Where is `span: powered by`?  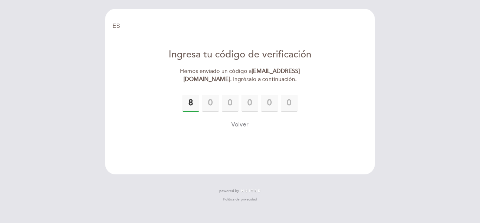 span: powered by is located at coordinates (229, 191).